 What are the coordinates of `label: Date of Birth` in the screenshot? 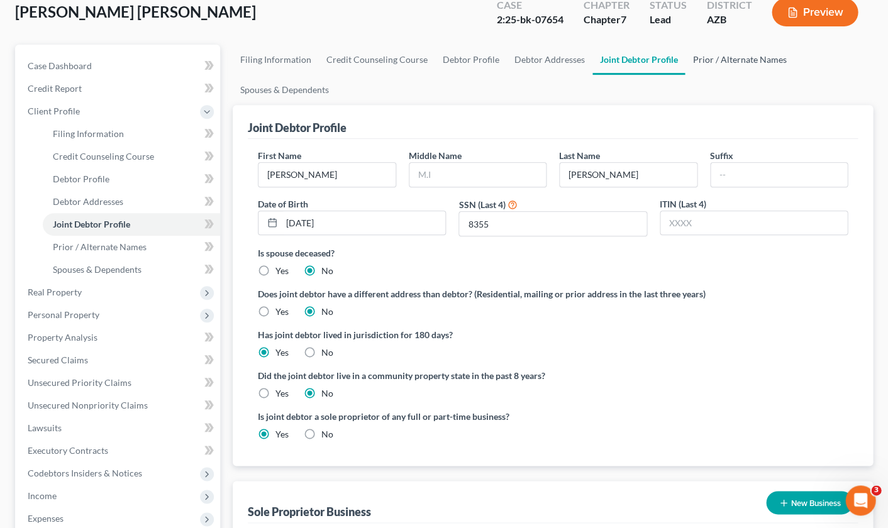 It's located at (283, 204).